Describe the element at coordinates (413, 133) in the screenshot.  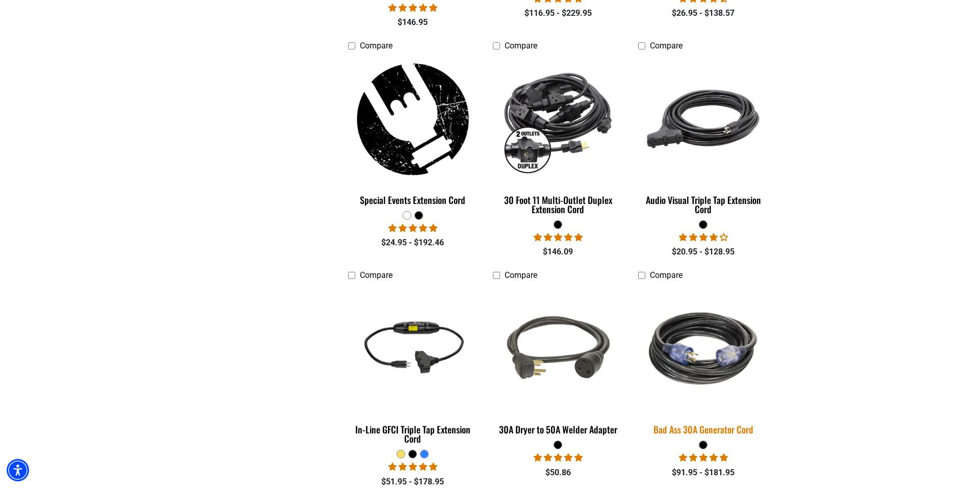
I see `a: black Special Events Extension Cord` at that location.